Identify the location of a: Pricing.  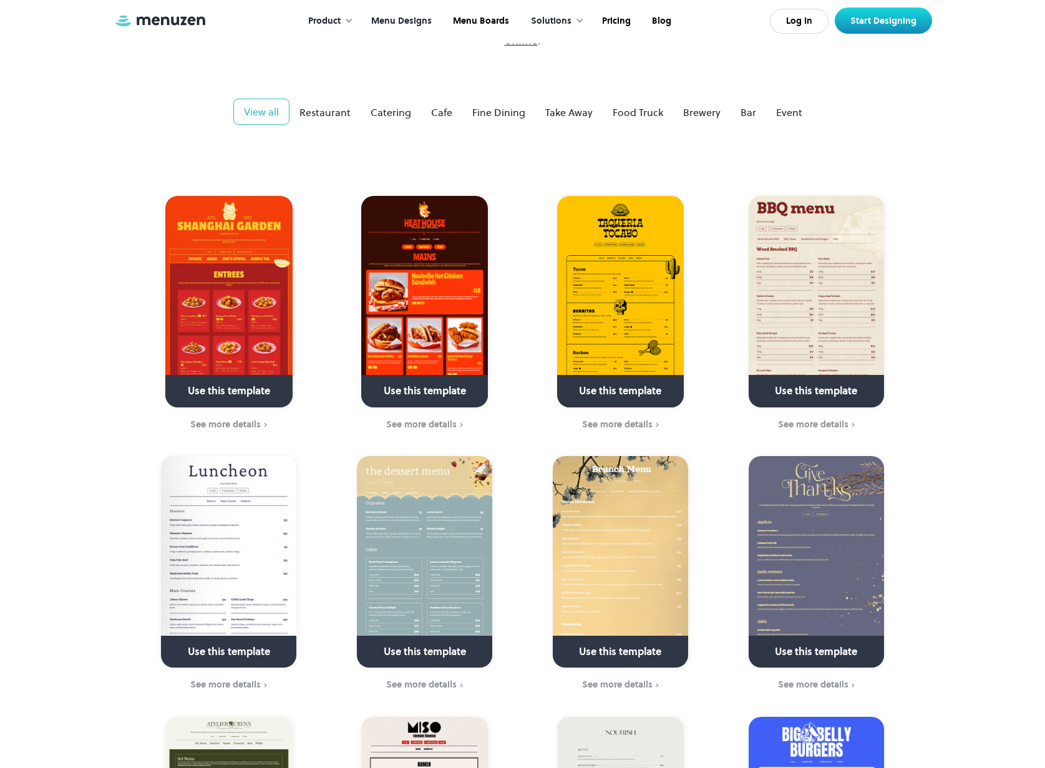
(615, 21).